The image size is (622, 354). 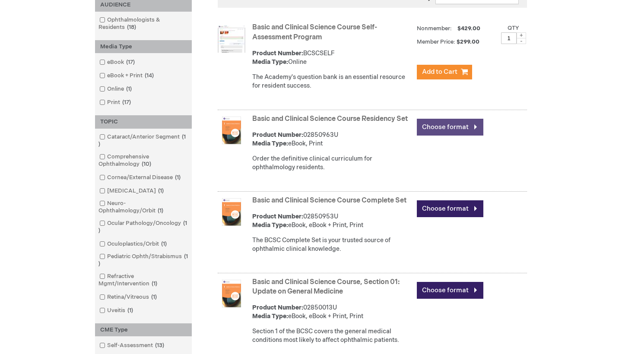 I want to click on img: Basic and Clinical Science Course Self-Assessment Program, so click(x=232, y=39).